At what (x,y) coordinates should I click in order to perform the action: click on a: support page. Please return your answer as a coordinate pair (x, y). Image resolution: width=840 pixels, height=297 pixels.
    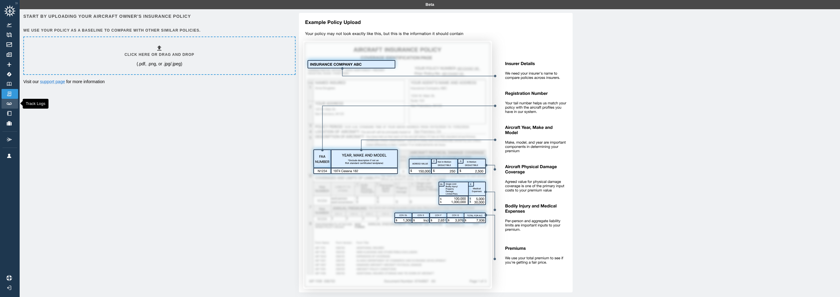
    Looking at the image, I should click on (52, 82).